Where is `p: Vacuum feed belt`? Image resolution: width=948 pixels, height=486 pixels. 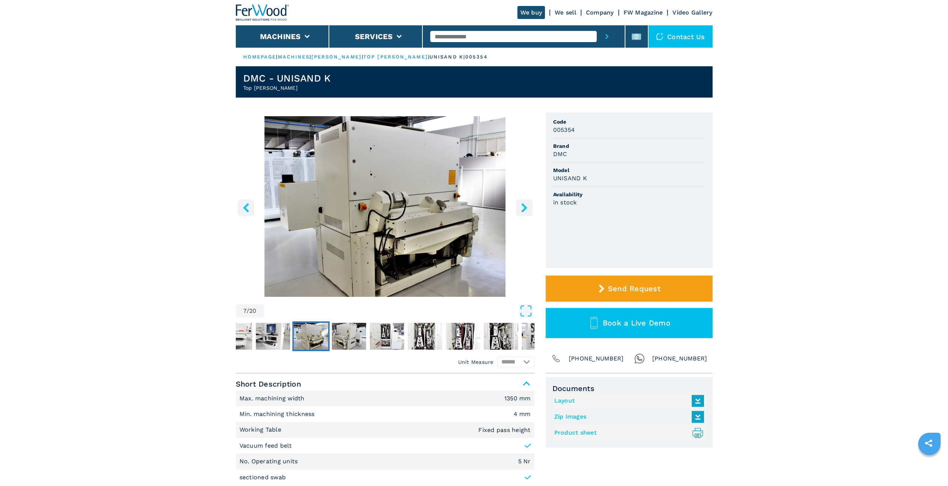 p: Vacuum feed belt is located at coordinates (266, 446).